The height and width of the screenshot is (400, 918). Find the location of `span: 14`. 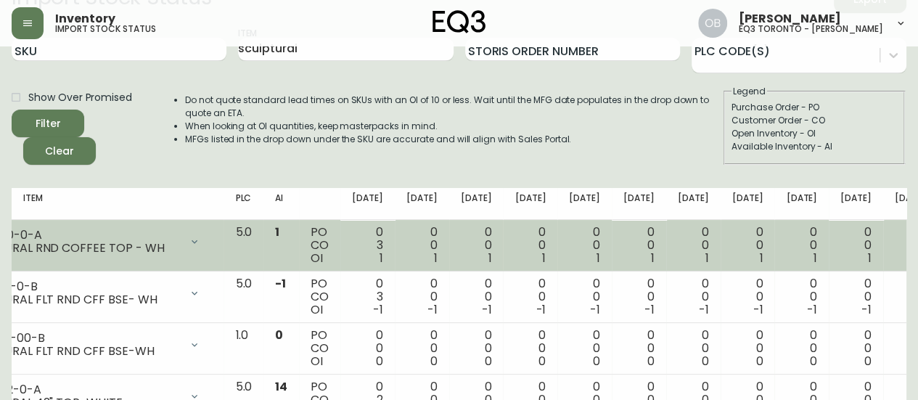

span: 14 is located at coordinates (281, 386).